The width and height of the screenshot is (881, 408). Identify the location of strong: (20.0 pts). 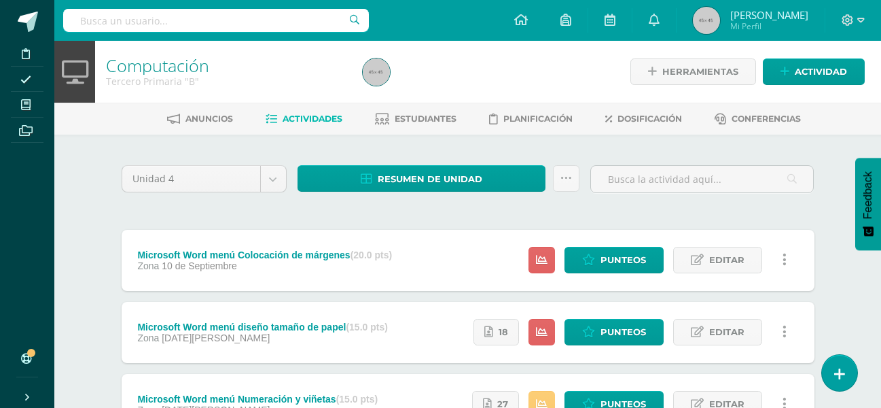
(371, 255).